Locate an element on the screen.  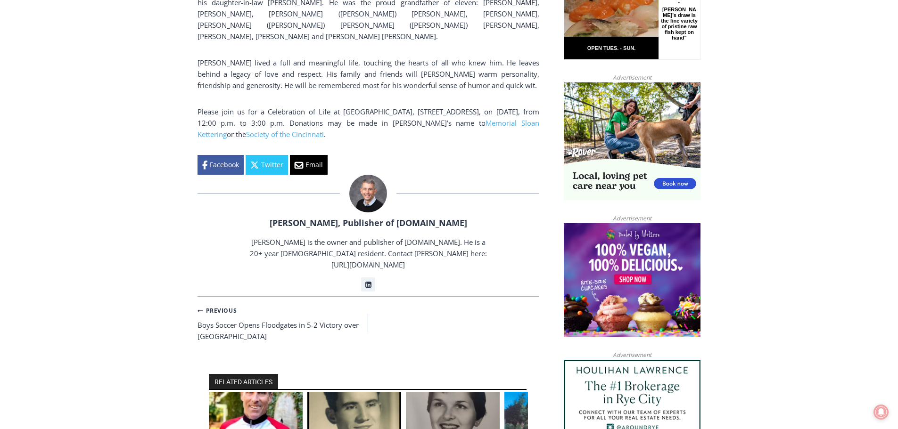
a: Facebook is located at coordinates (221, 165).